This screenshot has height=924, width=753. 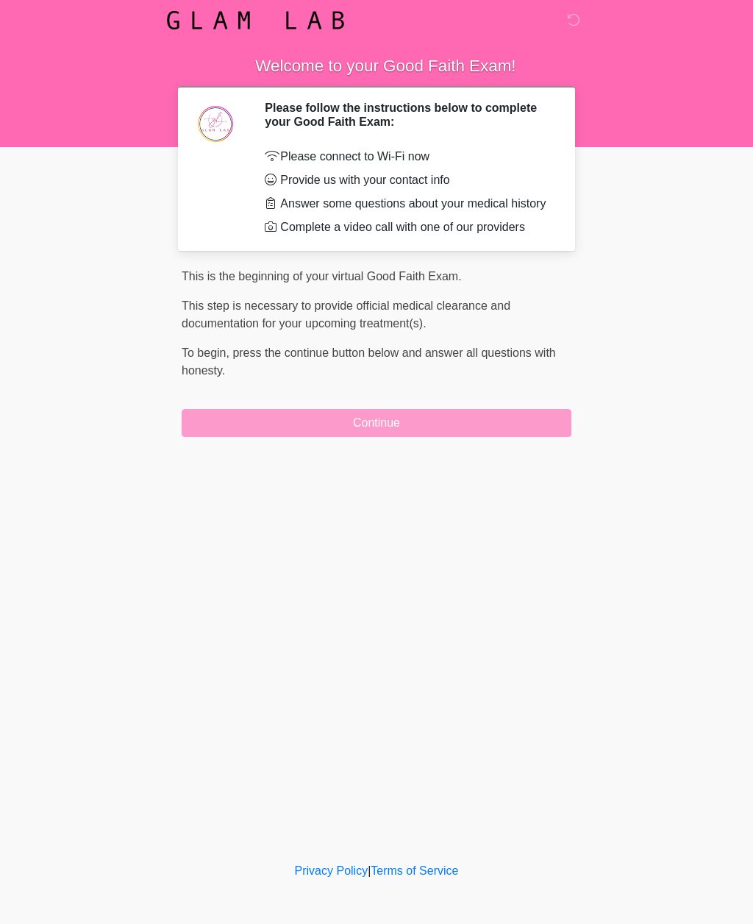 What do you see at coordinates (407, 227) in the screenshot?
I see `li: Complete a video call with one of our providers` at bounding box center [407, 227].